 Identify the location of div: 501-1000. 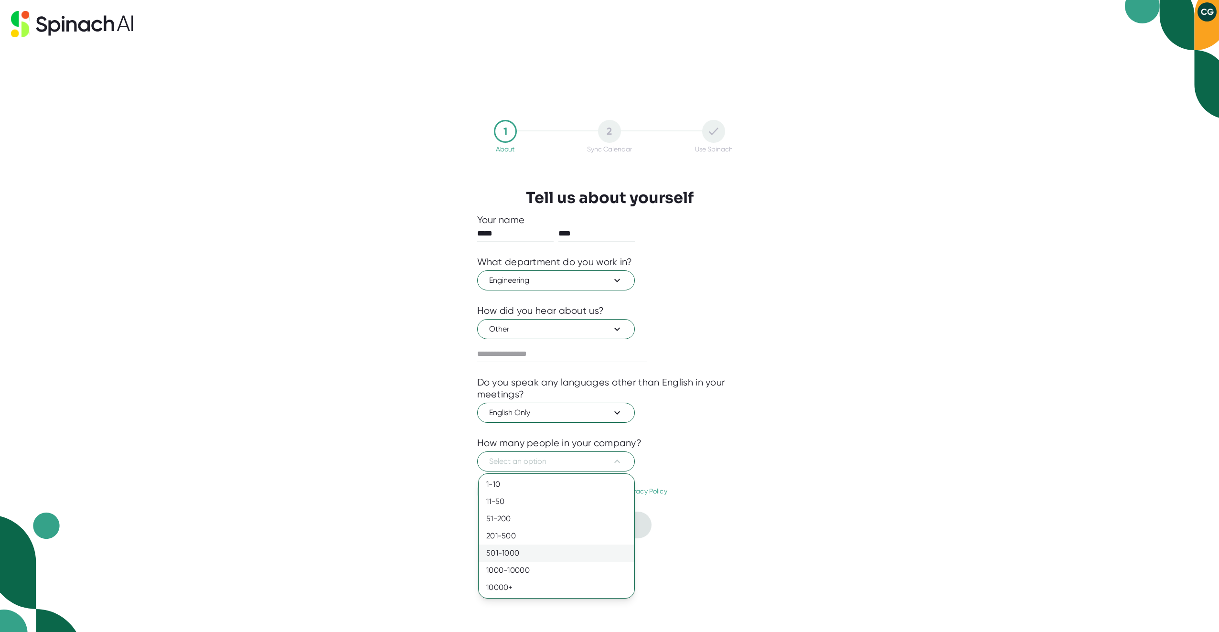
(556, 553).